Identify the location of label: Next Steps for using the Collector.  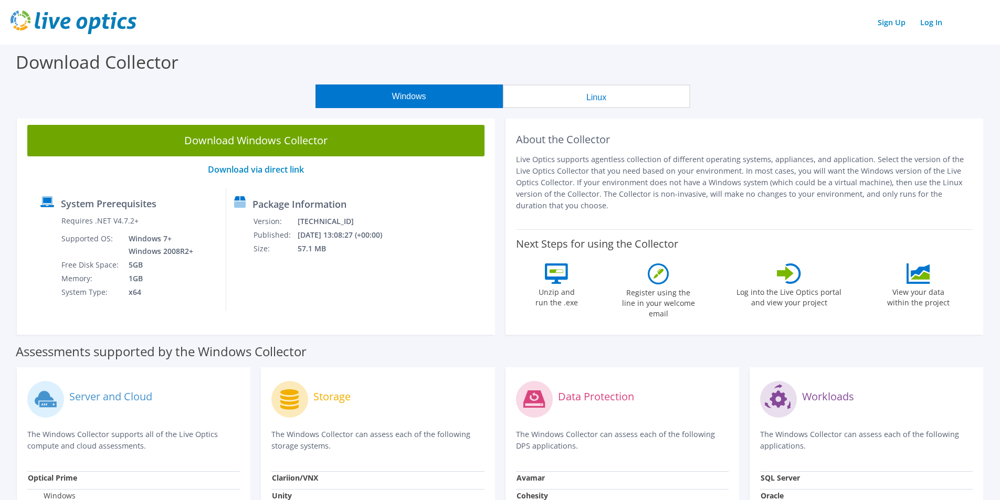
(597, 244).